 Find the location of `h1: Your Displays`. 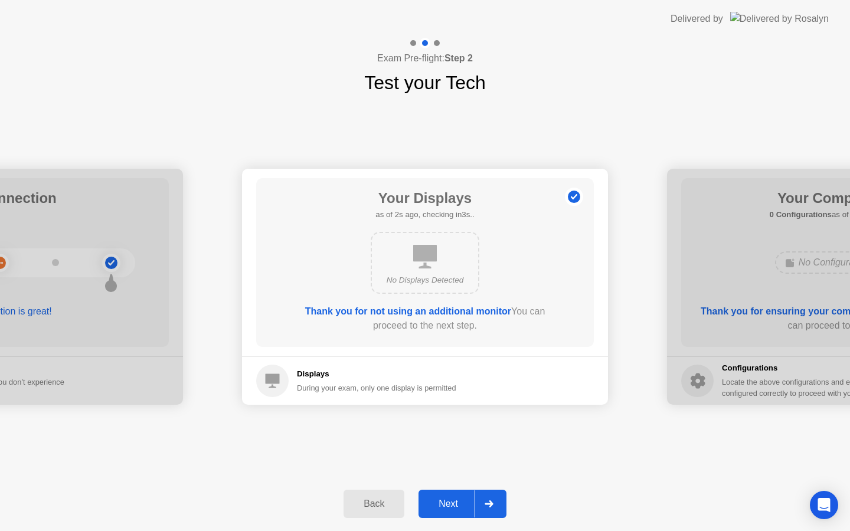

h1: Your Displays is located at coordinates (425, 198).